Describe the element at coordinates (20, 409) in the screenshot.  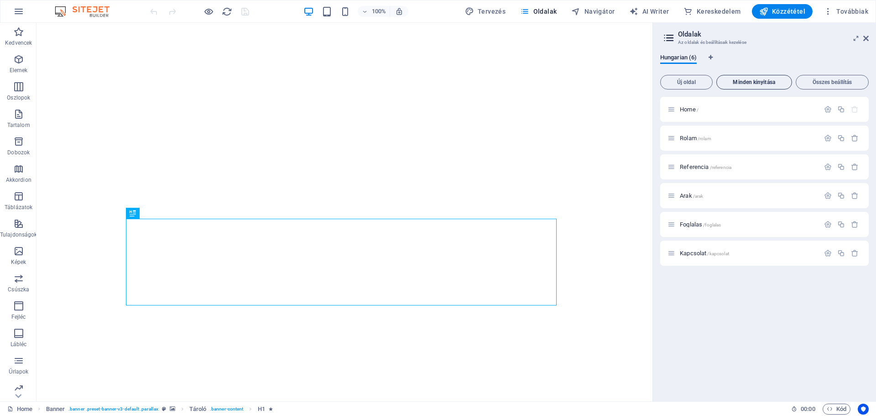
I see `a: Kattintson a kijelölés megszüntetéséhez. Dupla kattintás az oldalak megnyitásához` at that location.